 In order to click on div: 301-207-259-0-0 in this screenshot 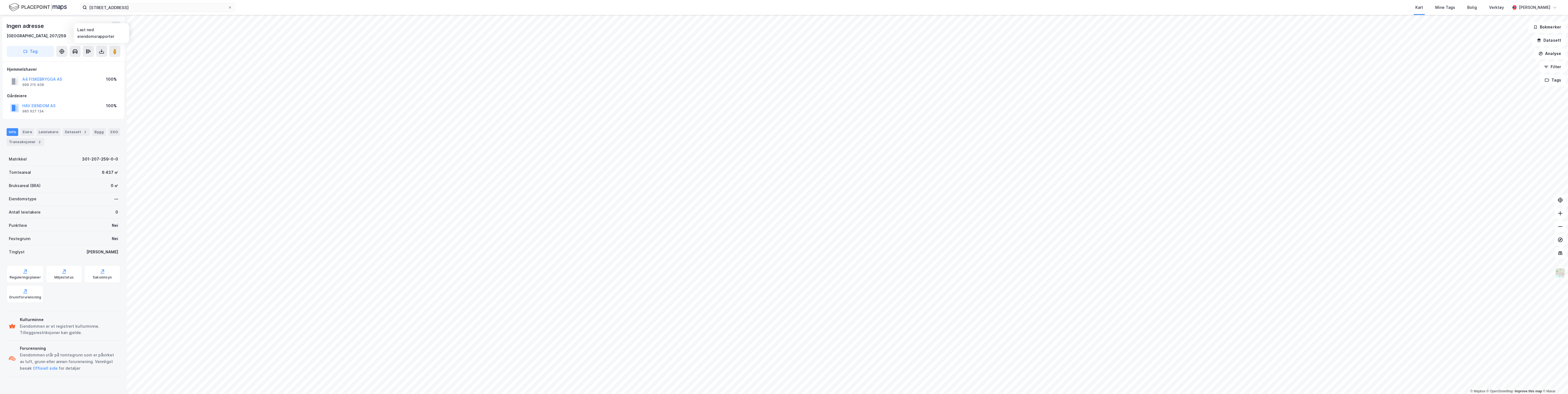, I will do `click(100, 159)`.